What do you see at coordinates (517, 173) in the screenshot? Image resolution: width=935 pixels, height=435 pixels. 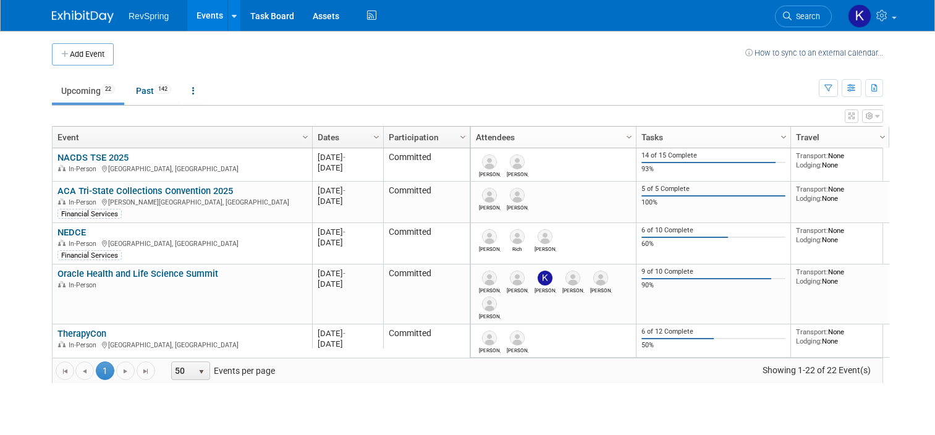 I see `div: Amy Coates` at bounding box center [517, 173].